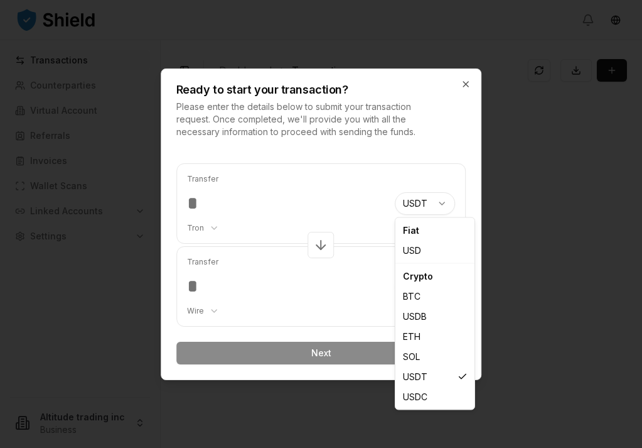 The image size is (642, 448). What do you see at coordinates (412, 251) in the screenshot?
I see `span: USD` at bounding box center [412, 251].